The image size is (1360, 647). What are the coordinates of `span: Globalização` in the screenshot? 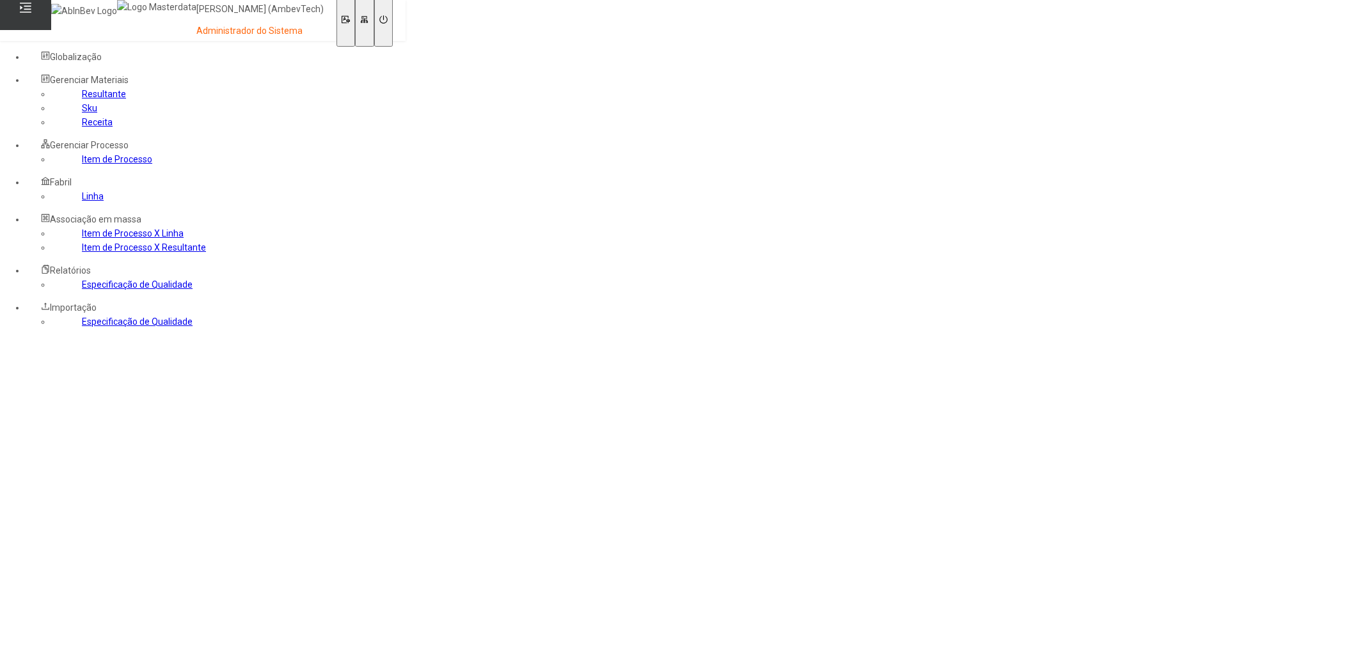 It's located at (75, 57).